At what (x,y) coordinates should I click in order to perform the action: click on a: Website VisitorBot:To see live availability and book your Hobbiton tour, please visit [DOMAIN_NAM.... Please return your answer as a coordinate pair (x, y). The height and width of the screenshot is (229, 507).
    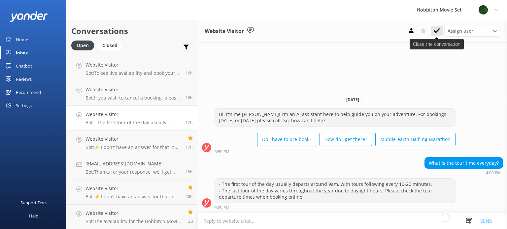
    Looking at the image, I should click on (132, 69).